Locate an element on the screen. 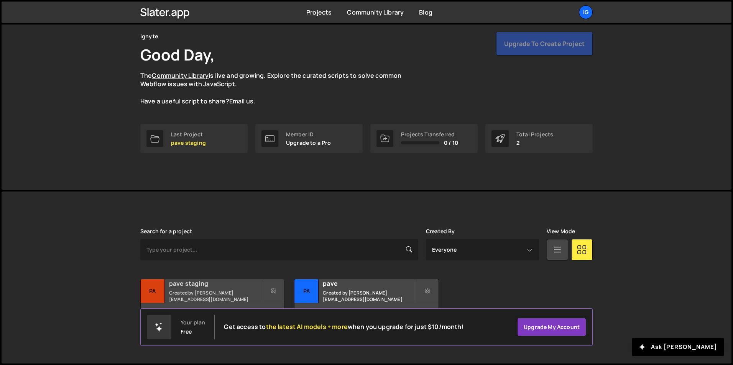  label: View Mode is located at coordinates (561, 232).